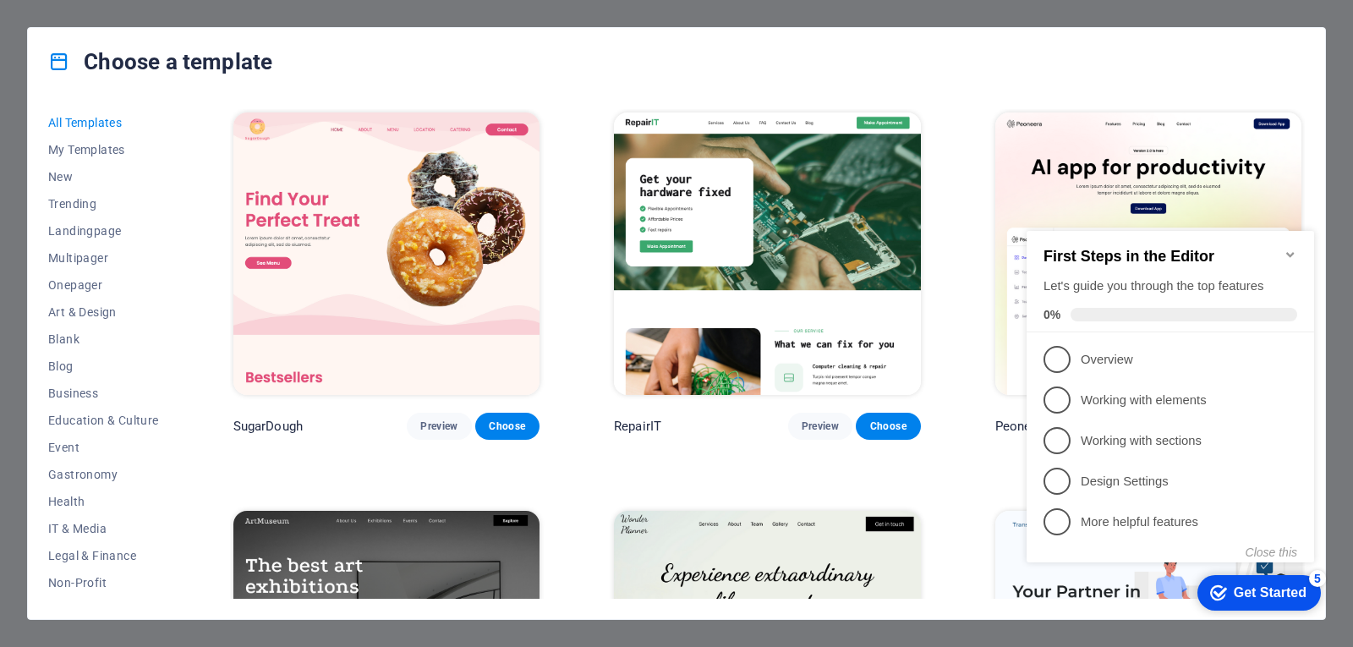 The width and height of the screenshot is (1353, 647). Describe the element at coordinates (103, 474) in the screenshot. I see `span: Gastronomy` at that location.